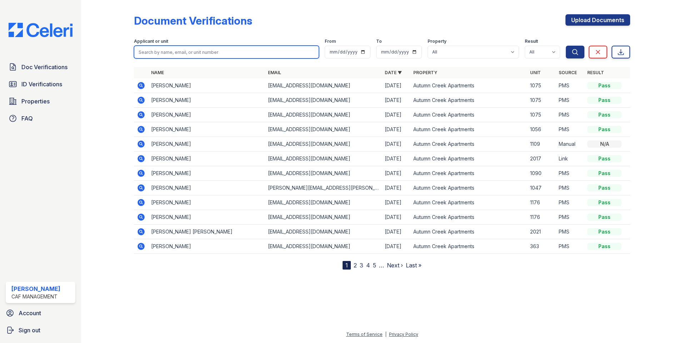 This screenshot has height=343, width=683. I want to click on td: 1075, so click(541, 100).